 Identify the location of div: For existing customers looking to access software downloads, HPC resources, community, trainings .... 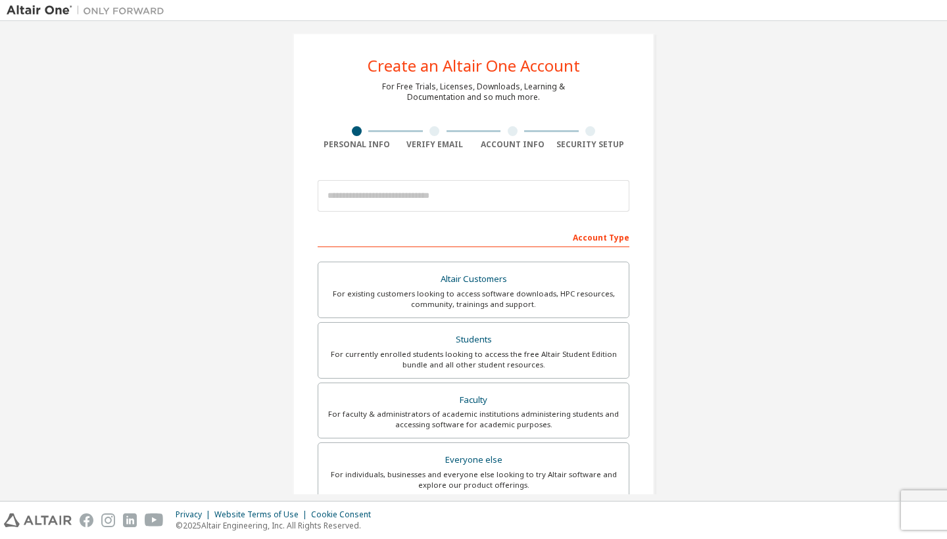
(473, 299).